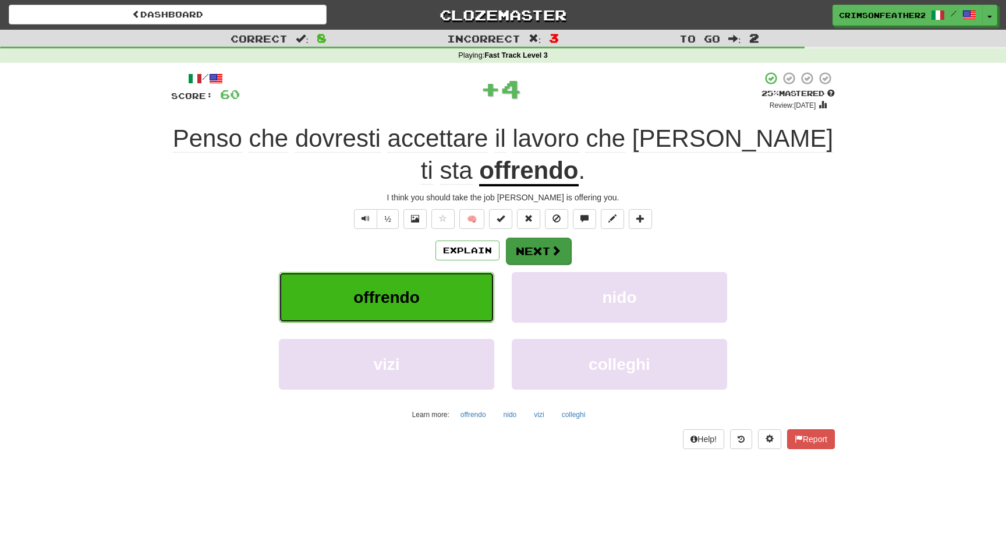 The image size is (1006, 558). Describe the element at coordinates (545, 139) in the screenshot. I see `span: lavoro` at that location.